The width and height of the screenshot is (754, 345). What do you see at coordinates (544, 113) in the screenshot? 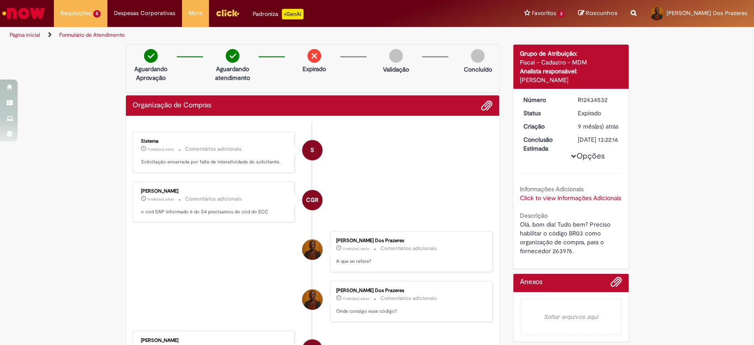
I see `dt: Status` at bounding box center [544, 113].